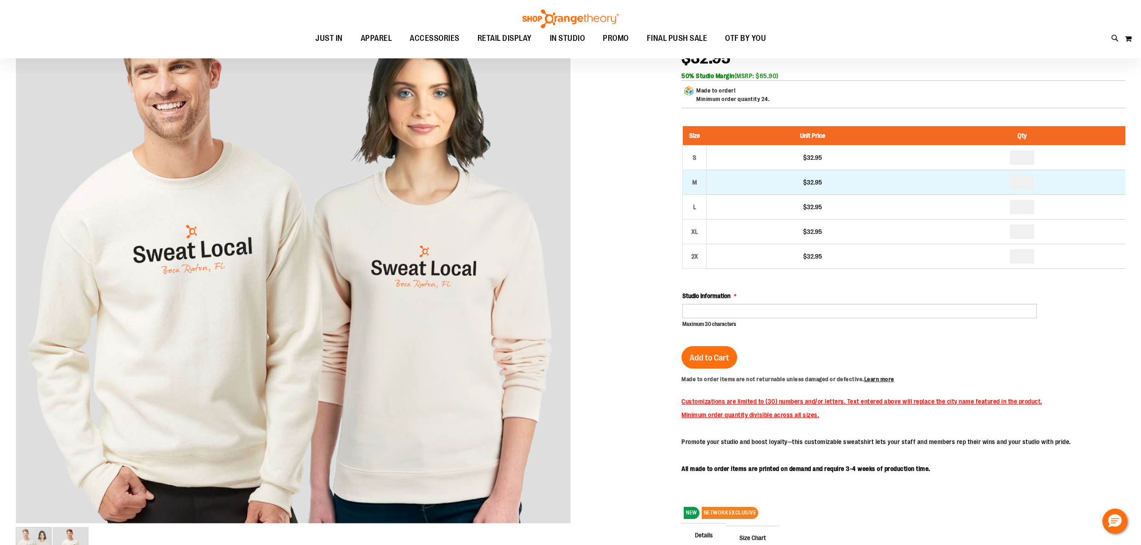 The image size is (1141, 545). I want to click on a: JUST IN, so click(329, 39).